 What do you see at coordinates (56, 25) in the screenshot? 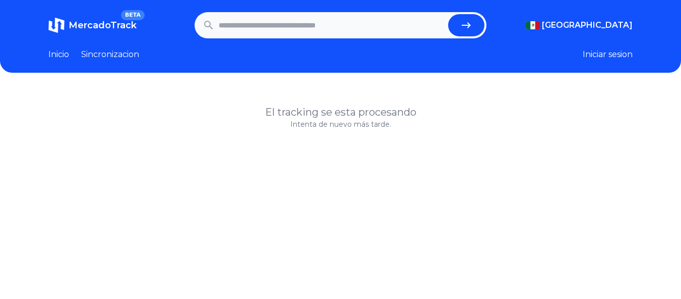
I see `img: MercadoTrack` at bounding box center [56, 25].